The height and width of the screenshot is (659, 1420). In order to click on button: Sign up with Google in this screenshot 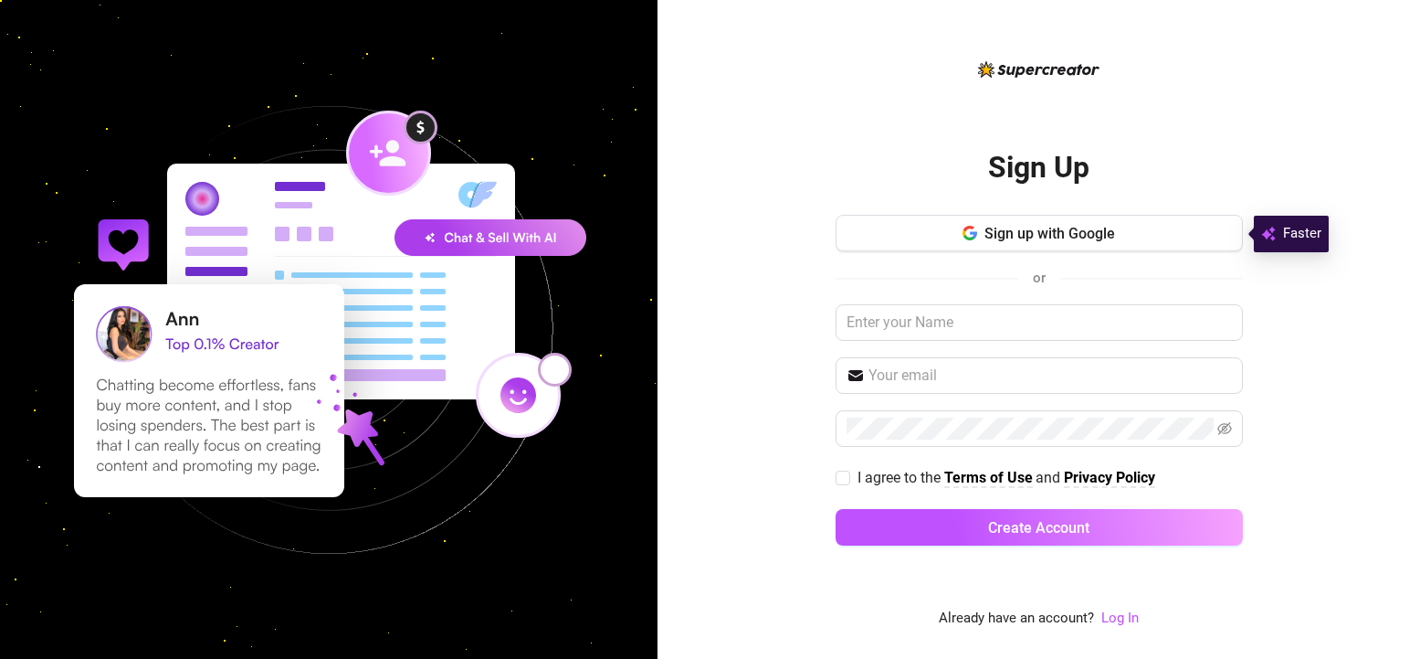, I will do `click(1040, 233)`.